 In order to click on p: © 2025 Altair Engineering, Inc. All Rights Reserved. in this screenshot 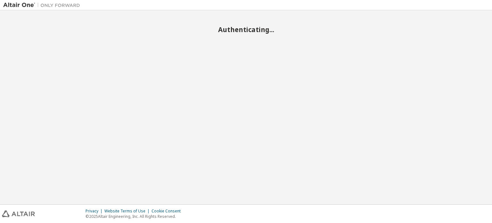, I will do `click(135, 216)`.